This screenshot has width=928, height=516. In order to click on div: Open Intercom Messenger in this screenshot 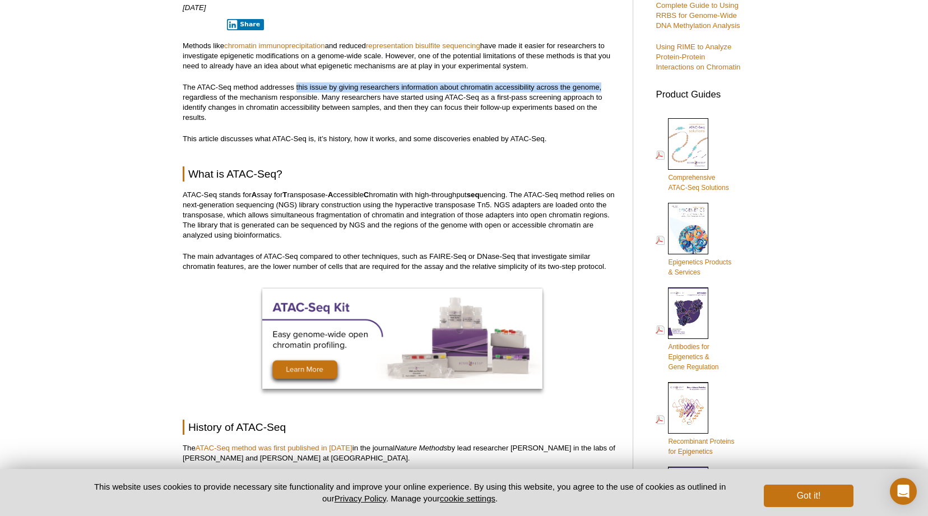, I will do `click(904, 492)`.